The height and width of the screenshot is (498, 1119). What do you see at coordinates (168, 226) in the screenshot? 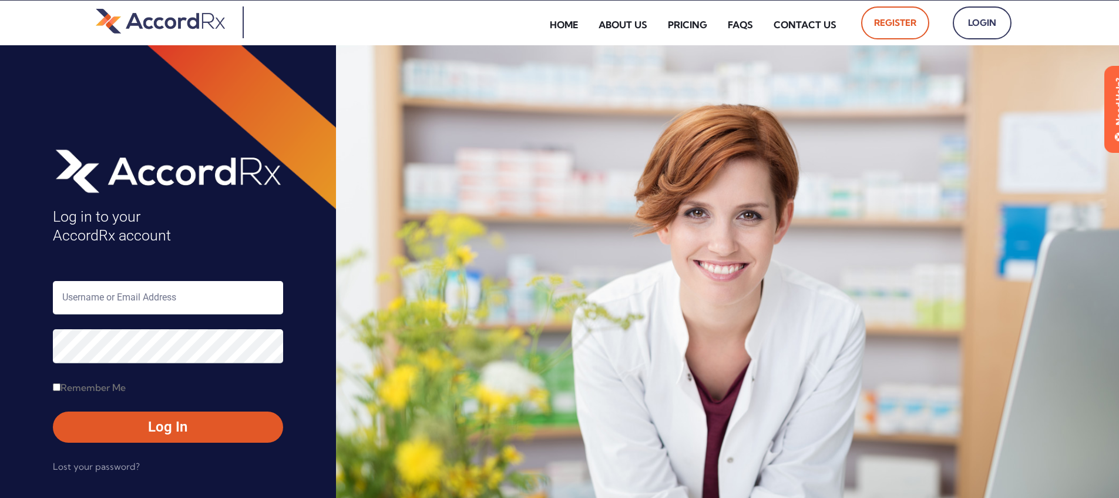
I see `h4: Log in to your AccordRx account` at bounding box center [168, 226].